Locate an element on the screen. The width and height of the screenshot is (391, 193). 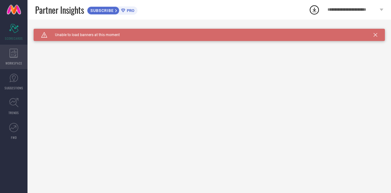
div: Unable to load filters at this moment. Please try later. is located at coordinates (209, 31).